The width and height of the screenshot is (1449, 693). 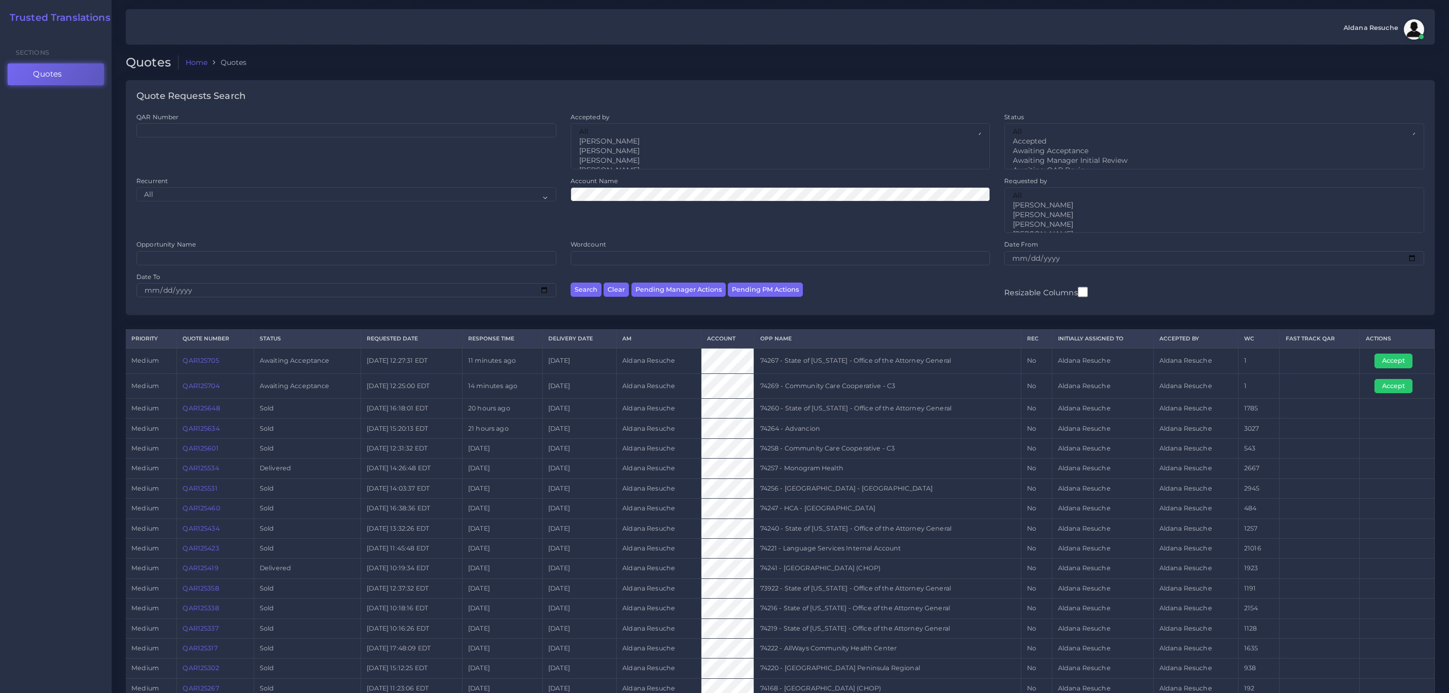 I want to click on option: Awaiting Manager Initial Review, so click(x=1212, y=160).